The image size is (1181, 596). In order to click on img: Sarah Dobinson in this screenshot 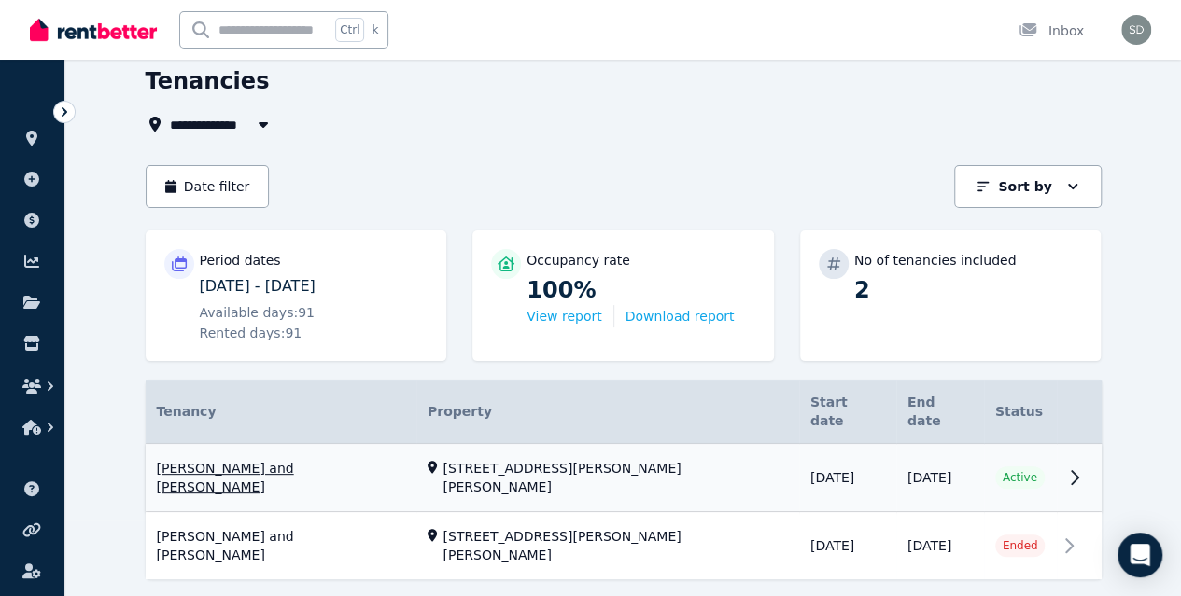, I will do `click(1136, 30)`.